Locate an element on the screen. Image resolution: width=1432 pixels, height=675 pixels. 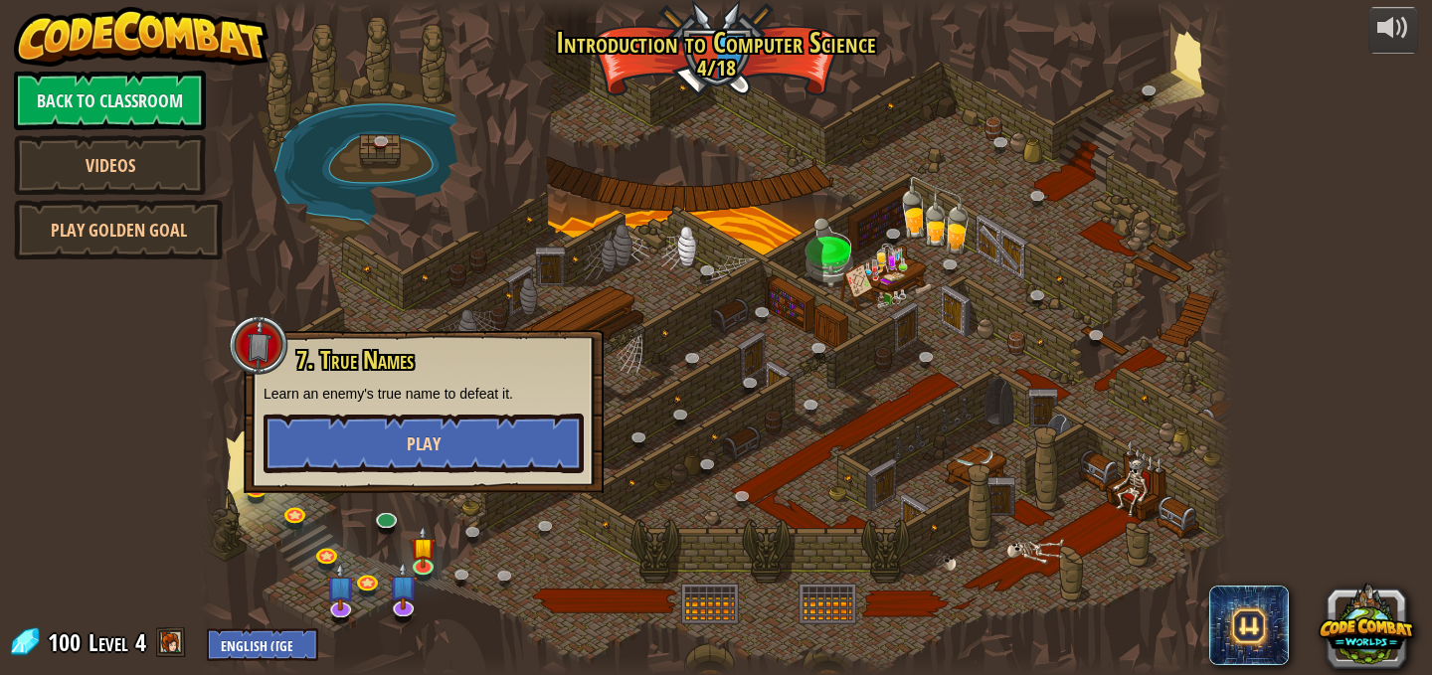
a: Play Golden Goal is located at coordinates (118, 230).